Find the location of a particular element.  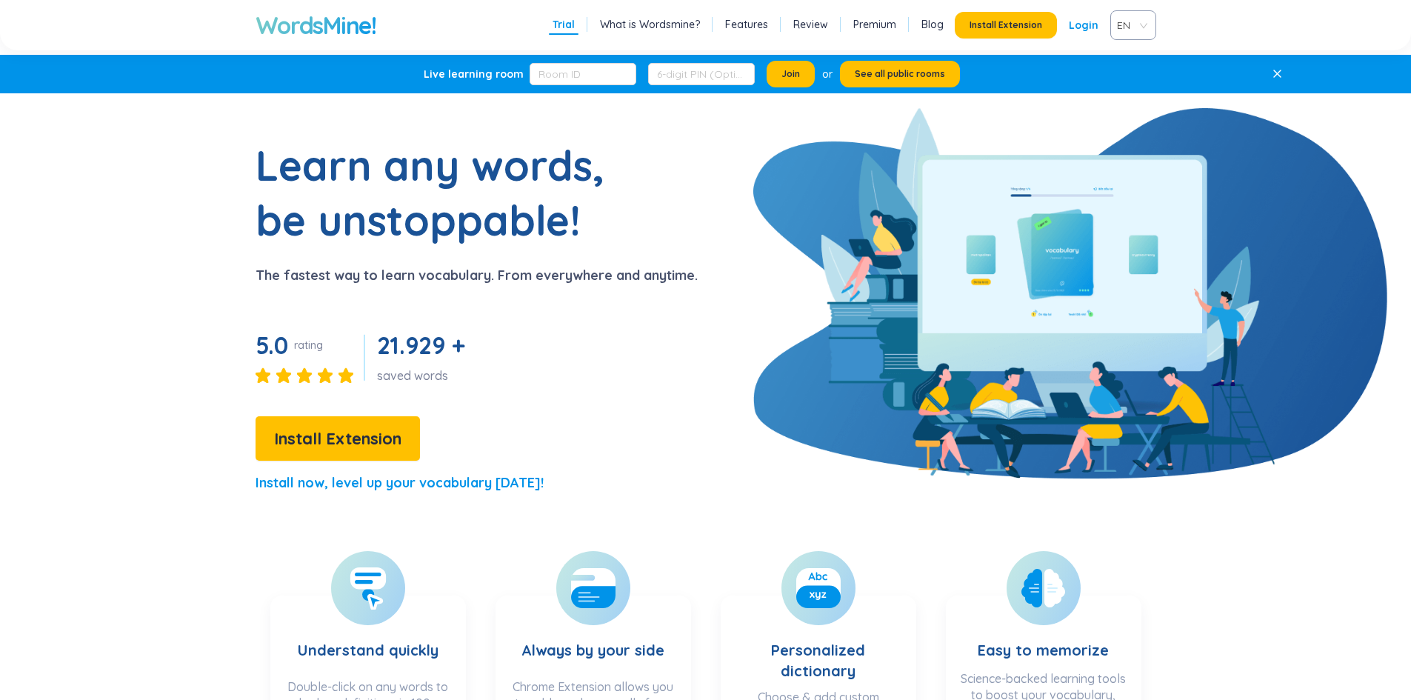

h1: Learn any words, be unstoppable! is located at coordinates (441, 193).